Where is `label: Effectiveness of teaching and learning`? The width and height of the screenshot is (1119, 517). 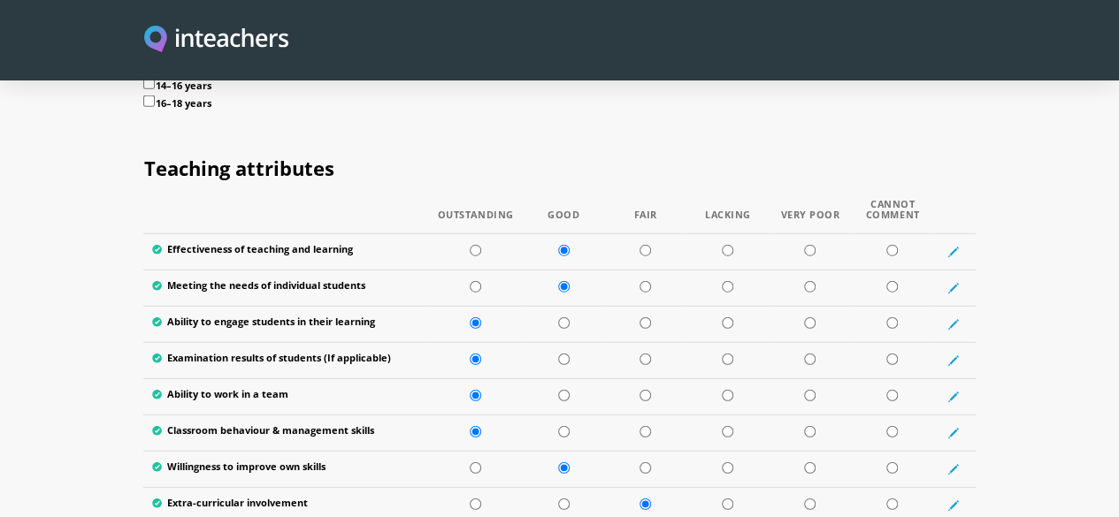
label: Effectiveness of teaching and learning is located at coordinates (286, 251).